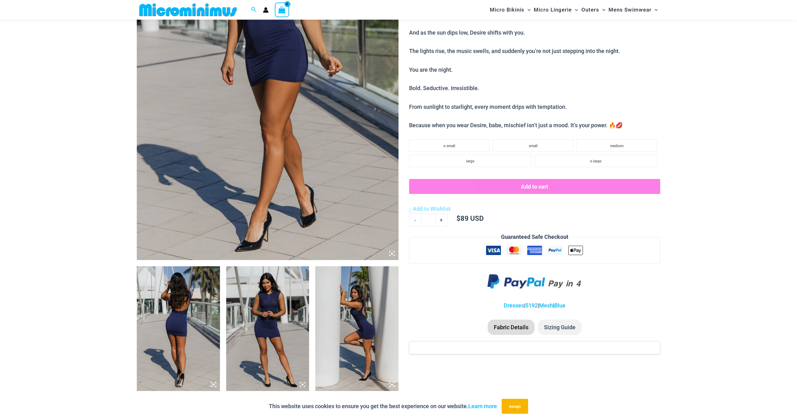  Describe the element at coordinates (546, 305) in the screenshot. I see `a: Mesh` at that location.